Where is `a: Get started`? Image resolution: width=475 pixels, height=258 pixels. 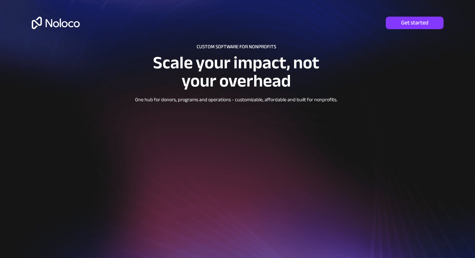
a: Get started is located at coordinates (414, 23).